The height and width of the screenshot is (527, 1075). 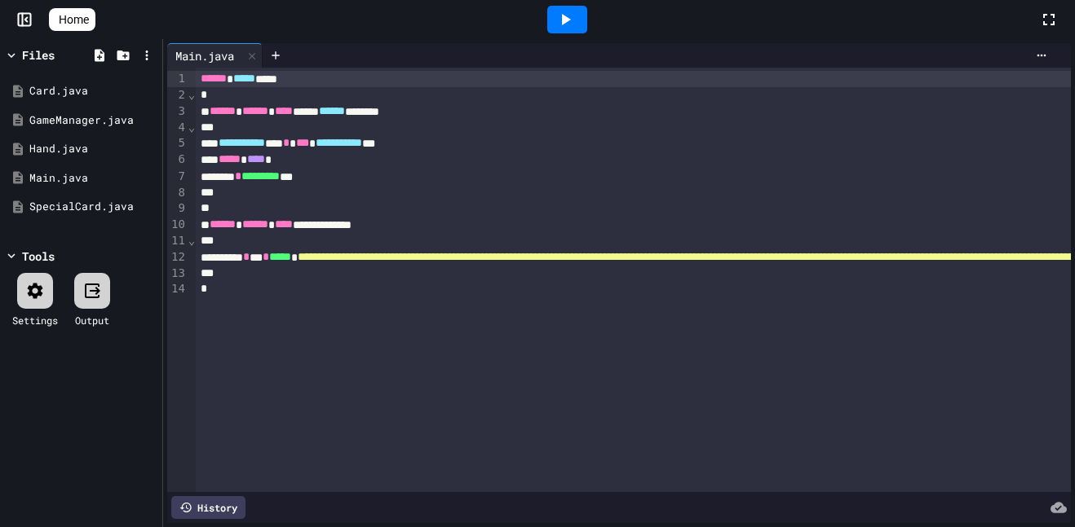 I want to click on div: 1, so click(x=177, y=79).